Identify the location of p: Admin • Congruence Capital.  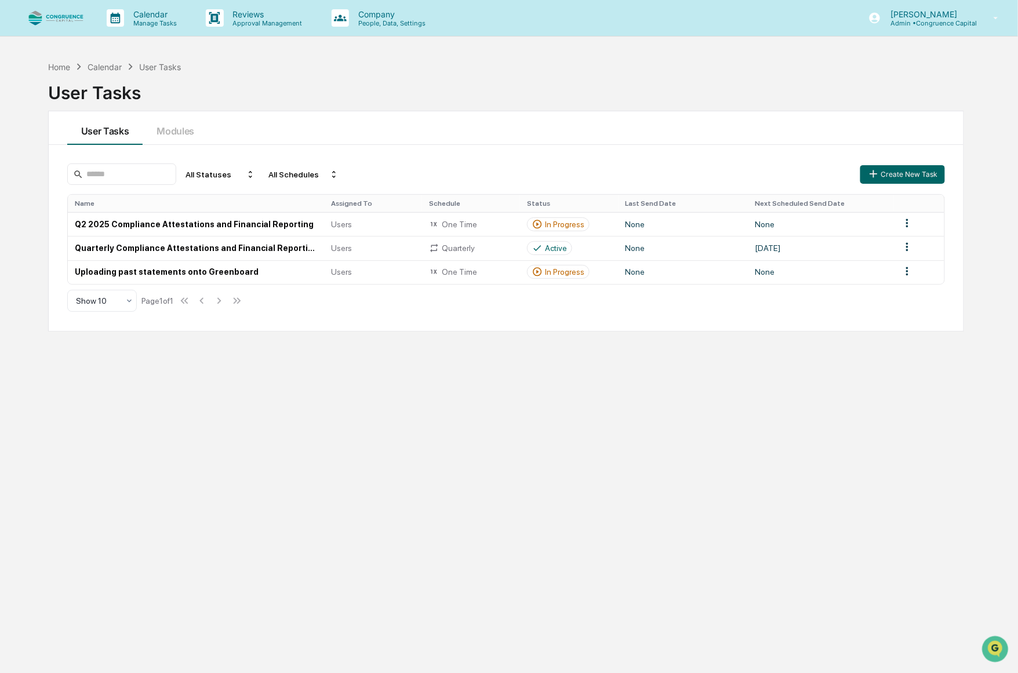
(928, 23).